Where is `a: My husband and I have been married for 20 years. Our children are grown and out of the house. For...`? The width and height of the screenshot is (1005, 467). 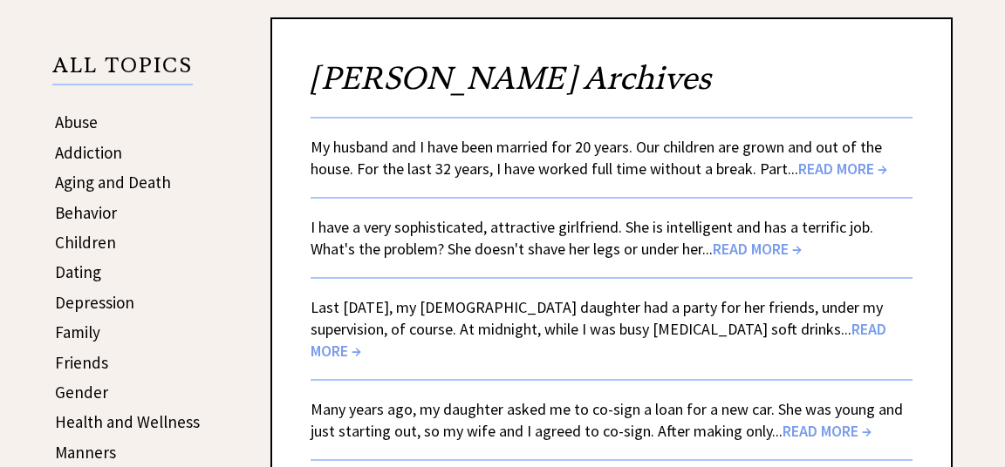 a: My husband and I have been married for 20 years. Our children are grown and out of the house. For... is located at coordinates (598, 158).